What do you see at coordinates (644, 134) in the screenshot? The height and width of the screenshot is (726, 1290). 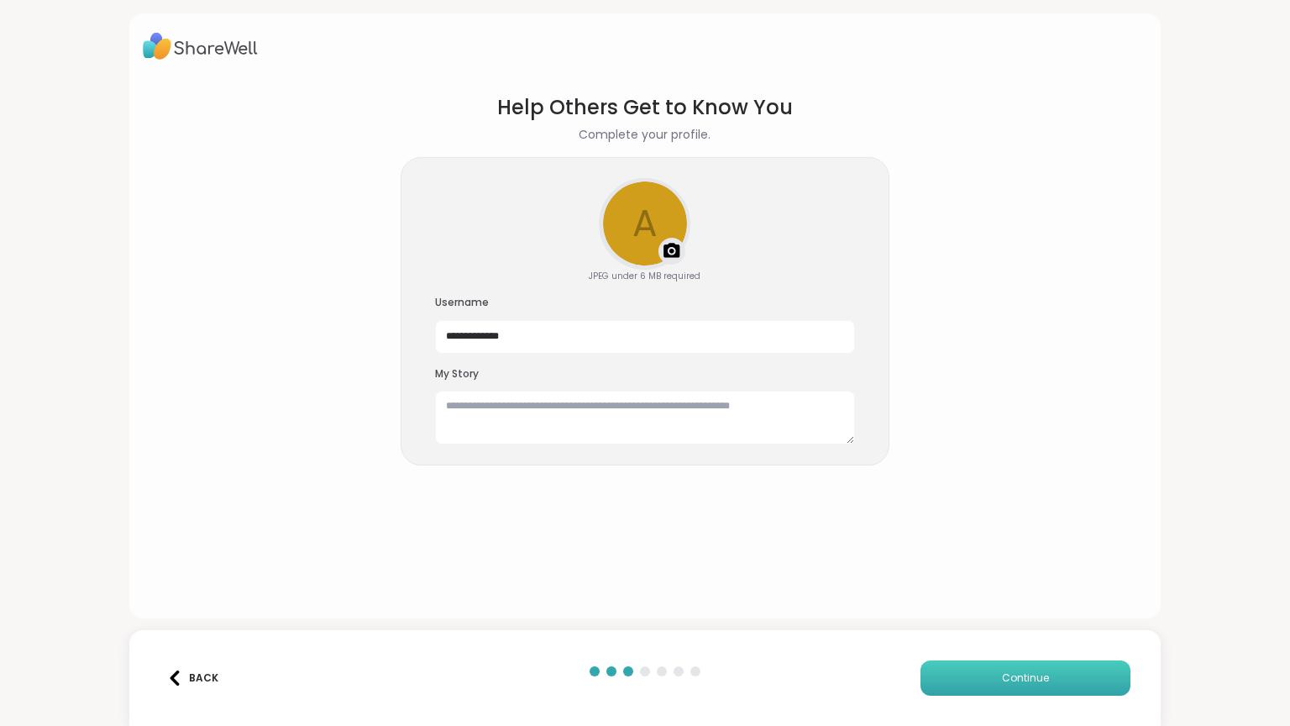 I see `h2: Complete your profile.` at bounding box center [644, 134].